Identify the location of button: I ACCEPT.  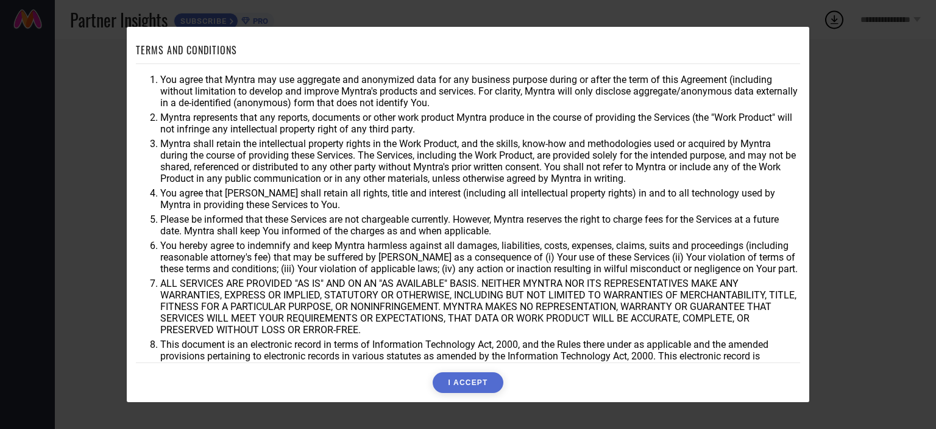
(468, 382).